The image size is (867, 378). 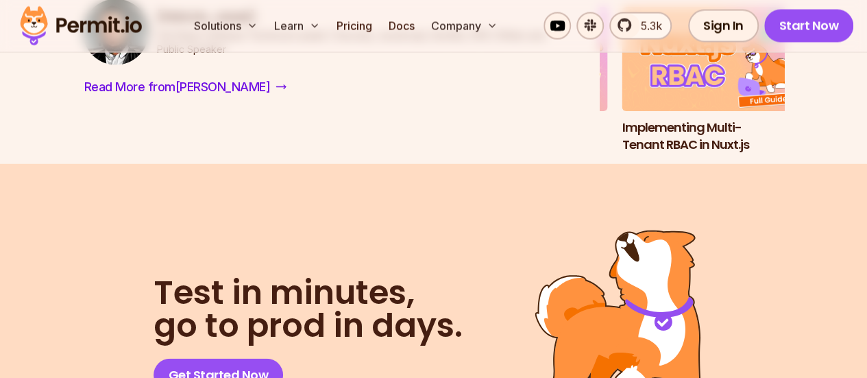 What do you see at coordinates (225, 26) in the screenshot?
I see `button: Solutions` at bounding box center [225, 26].